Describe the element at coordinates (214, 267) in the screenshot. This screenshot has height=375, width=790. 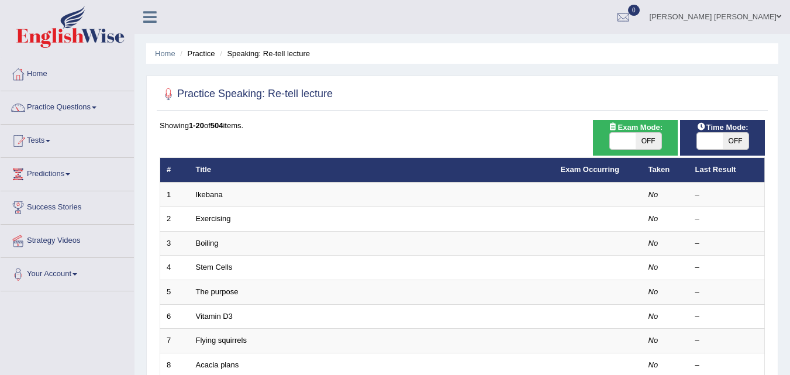
I see `a: Stem Cells` at that location.